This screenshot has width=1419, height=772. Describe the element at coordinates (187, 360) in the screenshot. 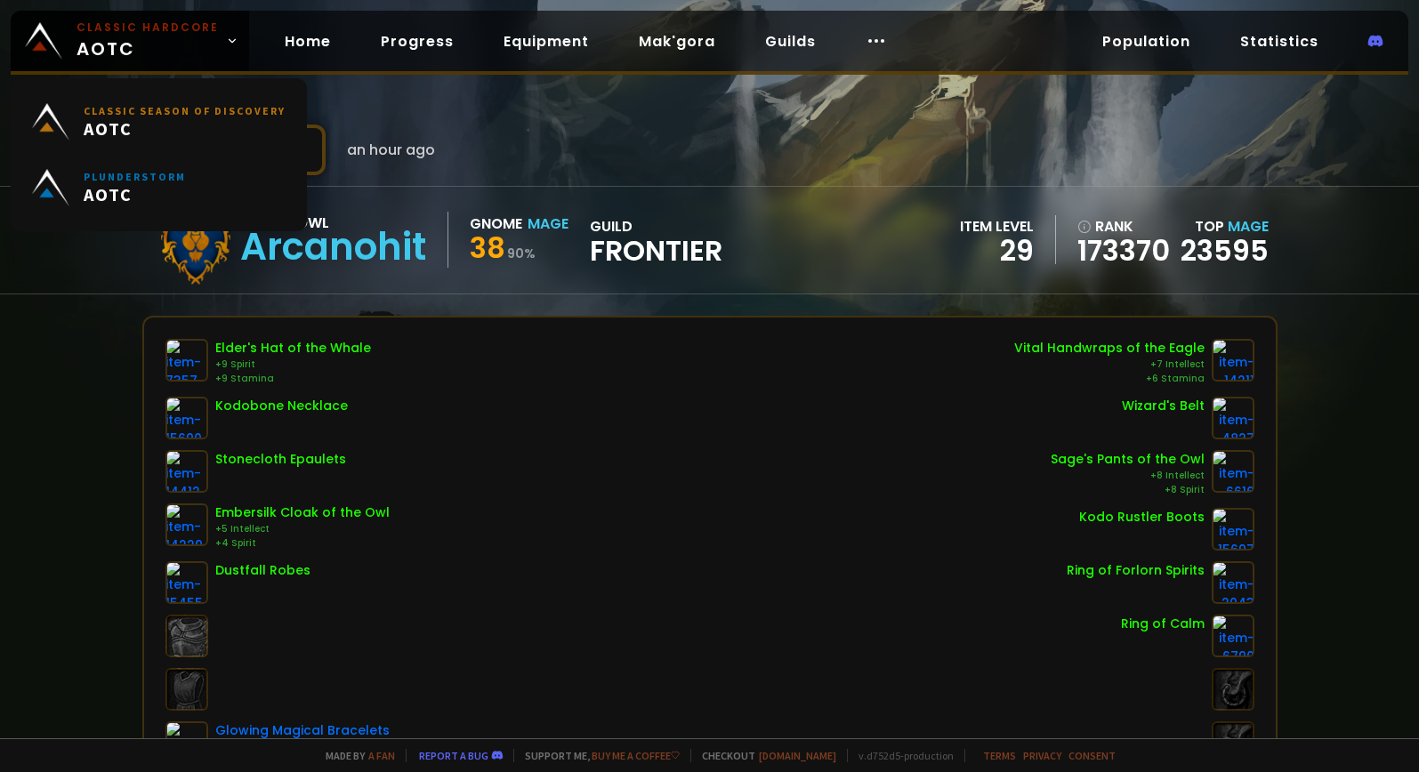

I see `img: item-7357` at that location.